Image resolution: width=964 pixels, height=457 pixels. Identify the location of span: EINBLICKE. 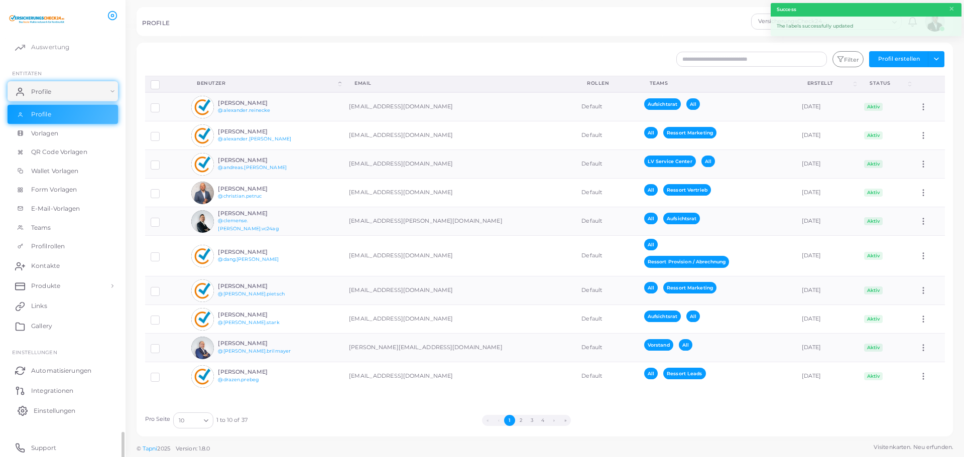
(26, 29).